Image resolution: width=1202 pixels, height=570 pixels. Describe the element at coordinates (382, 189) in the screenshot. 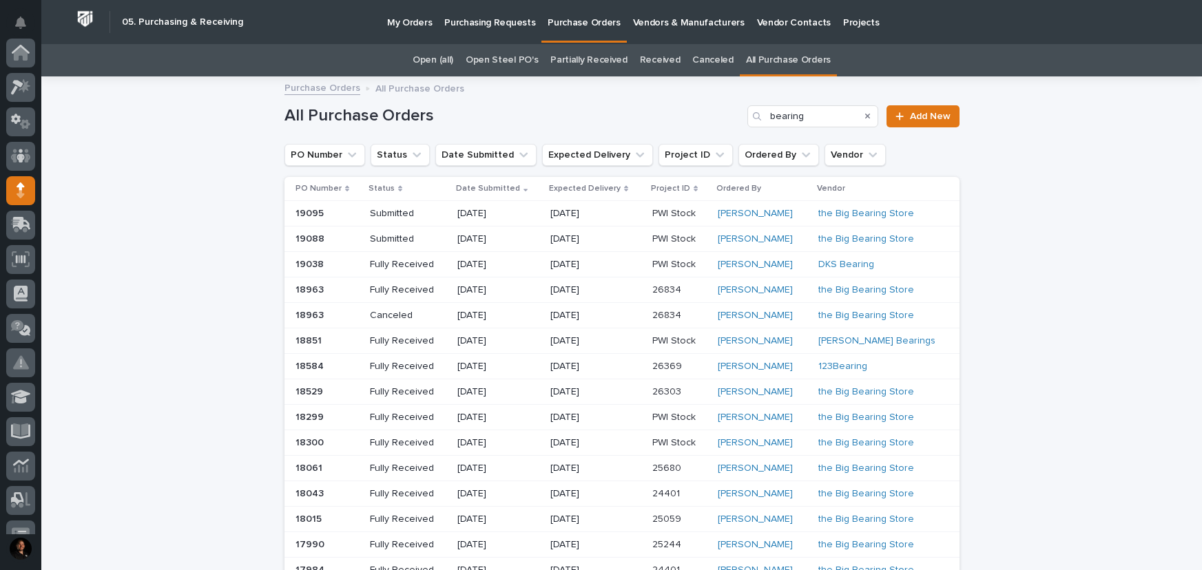

I see `p: Status` at that location.